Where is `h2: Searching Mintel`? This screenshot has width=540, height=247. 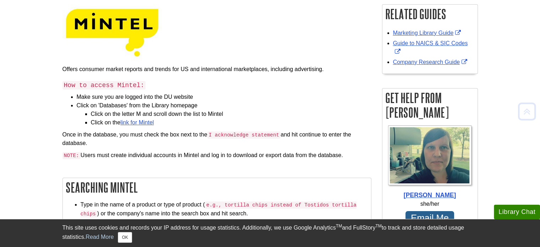
h2: Searching Mintel is located at coordinates (217, 187).